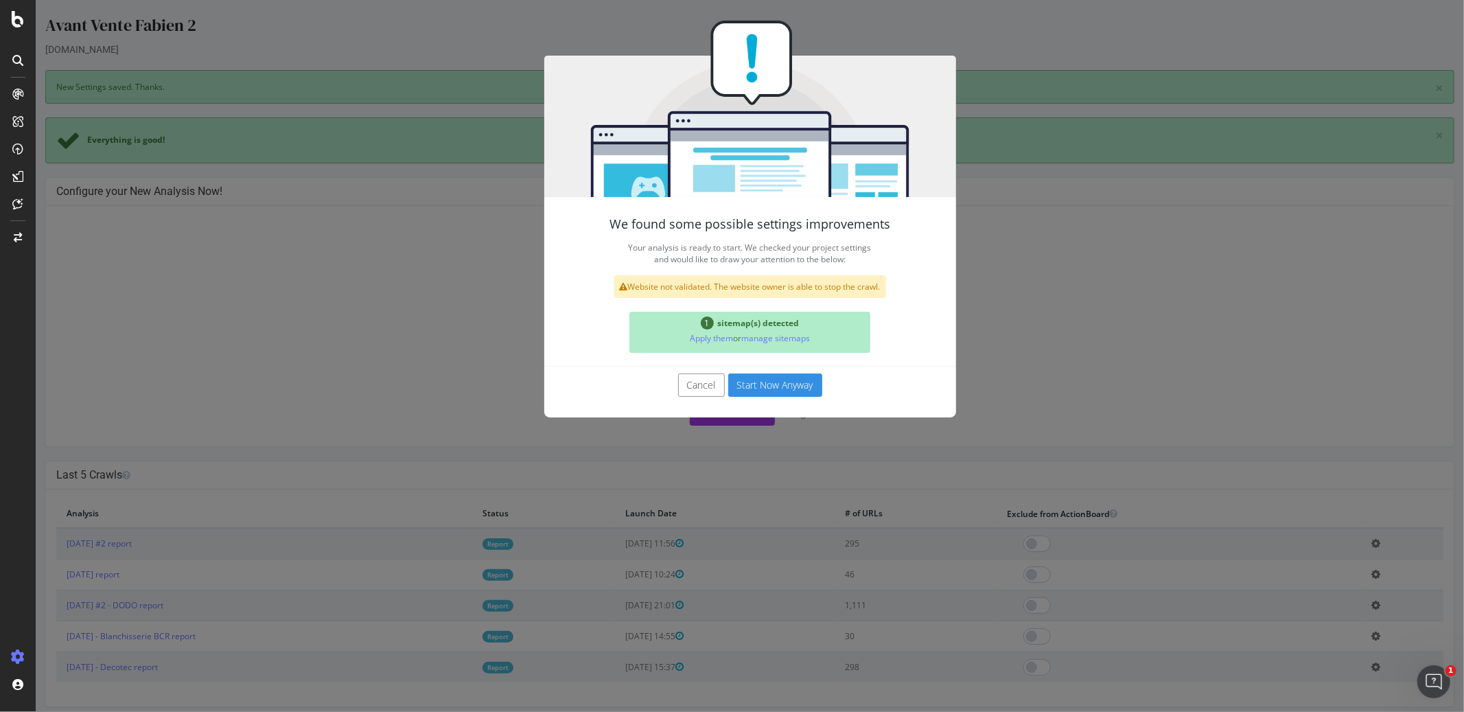 Image resolution: width=1464 pixels, height=712 pixels. Describe the element at coordinates (723, 323) in the screenshot. I see `span: sitemap(s) detected` at that location.